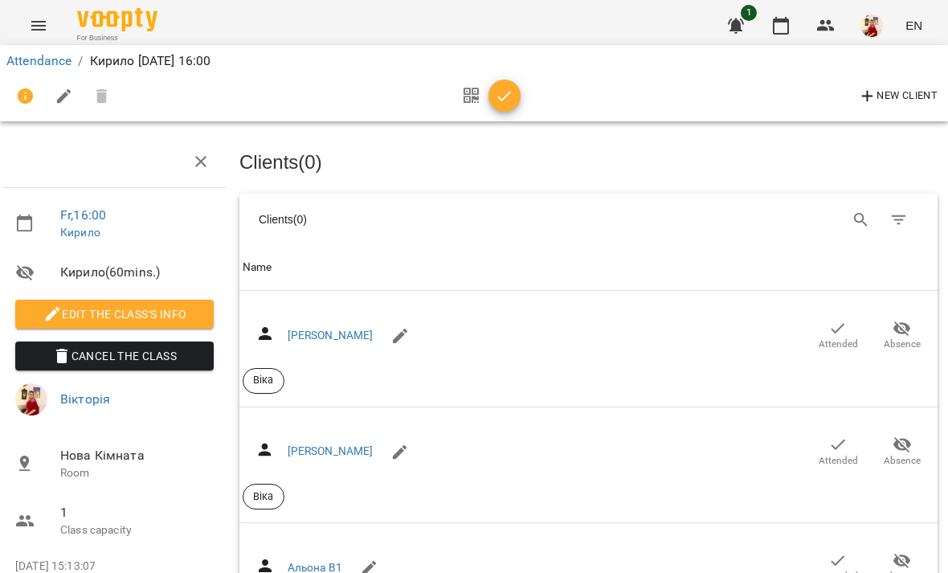 The height and width of the screenshot is (573, 948). Describe the element at coordinates (114, 356) in the screenshot. I see `span: Cancel the class` at that location.